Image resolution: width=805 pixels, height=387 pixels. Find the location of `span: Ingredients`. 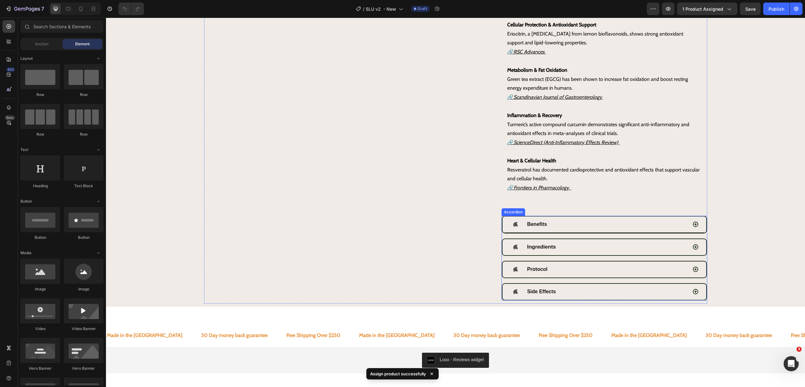

span: Ingredients is located at coordinates (436, 229).